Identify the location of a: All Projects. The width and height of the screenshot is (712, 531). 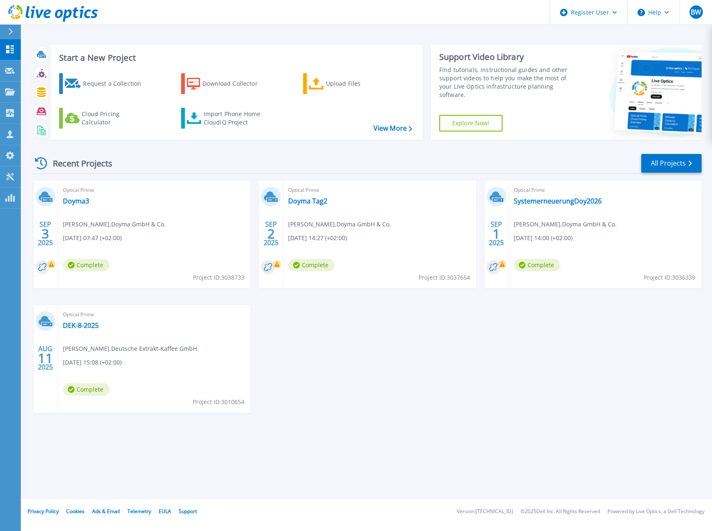
(671, 163).